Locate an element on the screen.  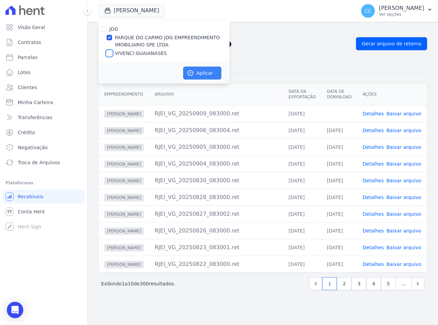
a: Gerar arquivo de retorno is located at coordinates (392, 44).